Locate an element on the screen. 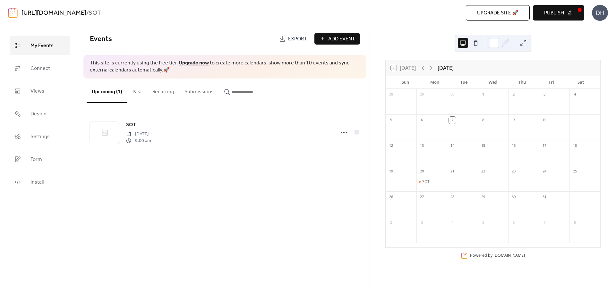  div: Tue is located at coordinates (464, 82).